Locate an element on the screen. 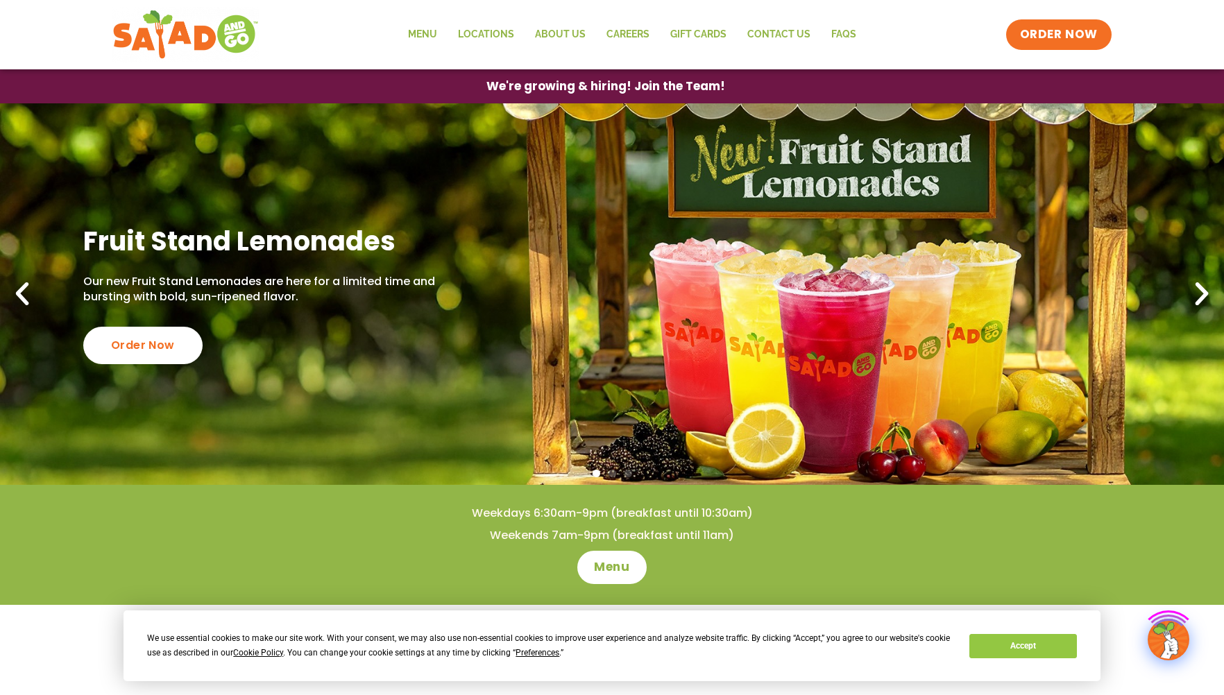  span: ORDER NOW is located at coordinates (1059, 35).